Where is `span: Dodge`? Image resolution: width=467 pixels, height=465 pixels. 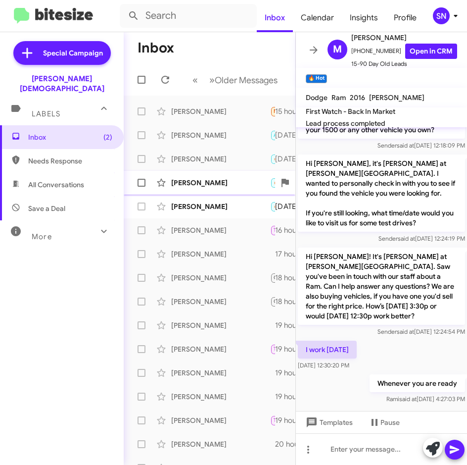 span: Dodge is located at coordinates (317, 97).